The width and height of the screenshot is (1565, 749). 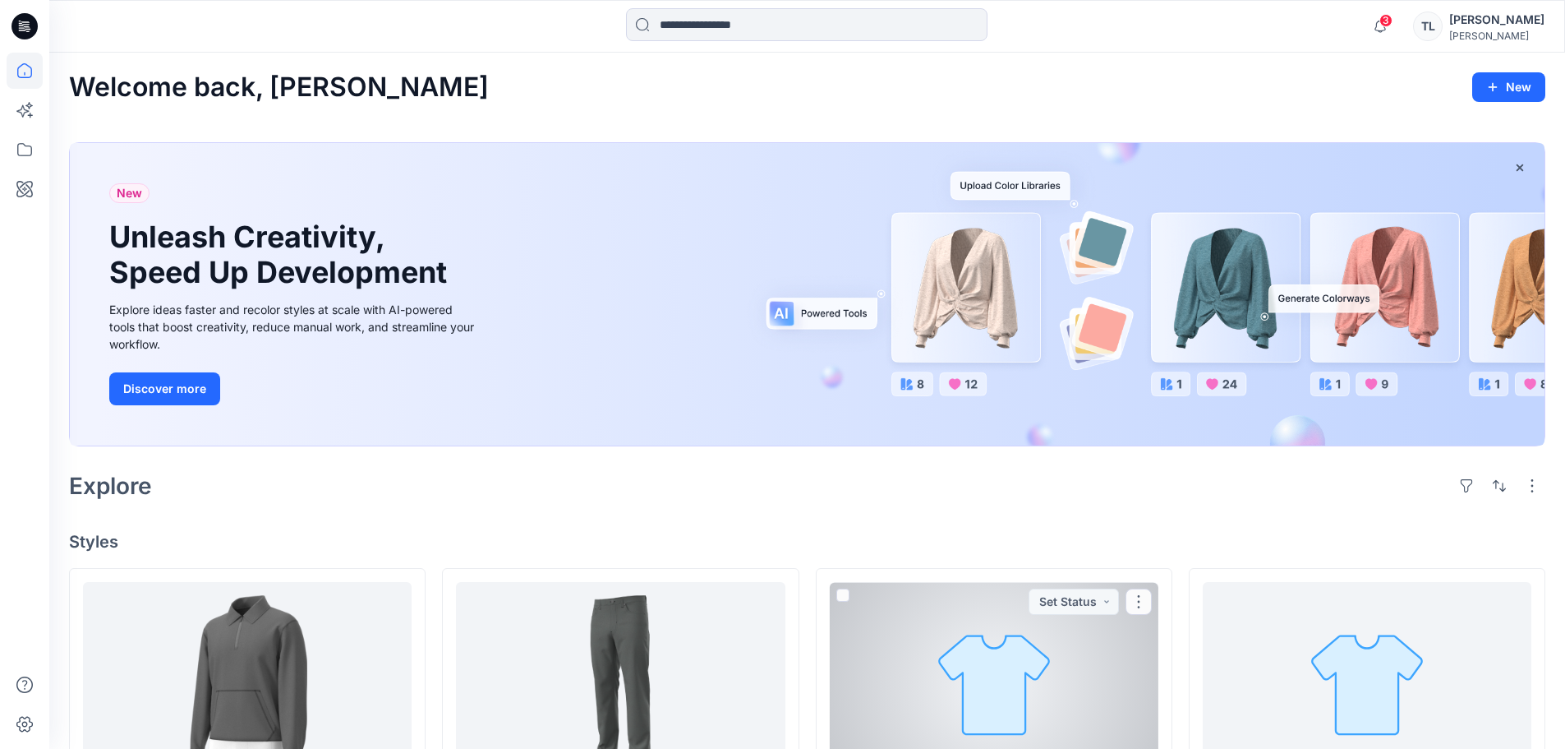 What do you see at coordinates (1386, 21) in the screenshot?
I see `span: 3` at bounding box center [1386, 21].